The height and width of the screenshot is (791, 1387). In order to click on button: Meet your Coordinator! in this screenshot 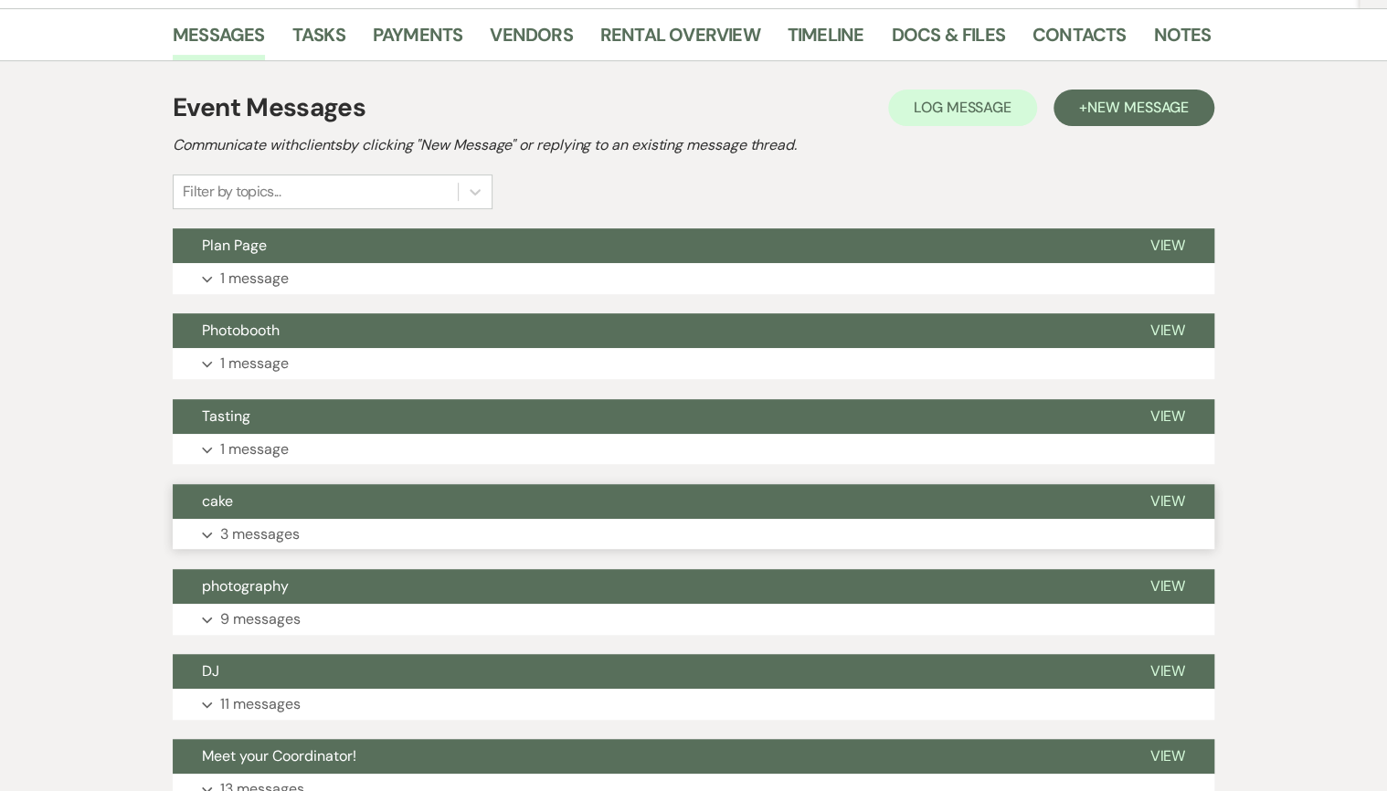, I will do `click(646, 757)`.